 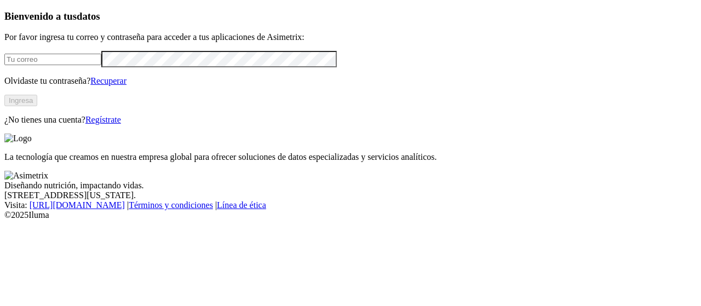 What do you see at coordinates (351, 157) in the screenshot?
I see `p: La tecnología que creamos en nuestra empresa global para ofrecer soluciones de datos especializad...` at bounding box center [351, 157].